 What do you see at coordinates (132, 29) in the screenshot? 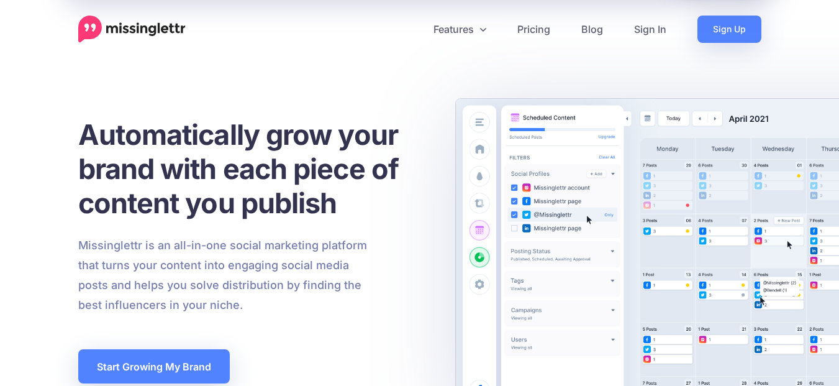
I see `a: Home` at bounding box center [132, 29].